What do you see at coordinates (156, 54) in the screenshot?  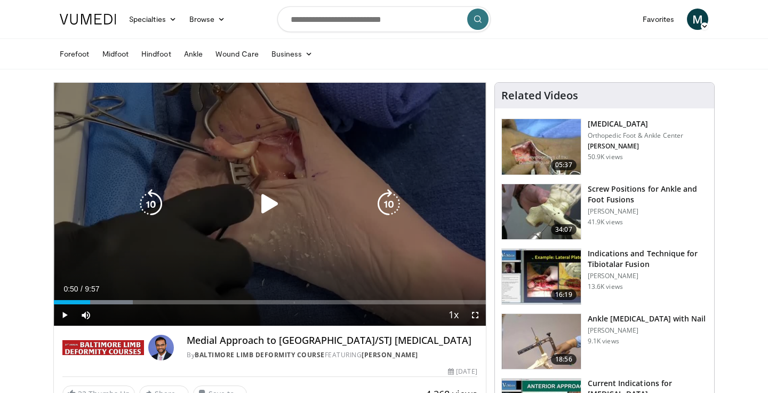 I see `a: Hindfoot` at bounding box center [156, 54].